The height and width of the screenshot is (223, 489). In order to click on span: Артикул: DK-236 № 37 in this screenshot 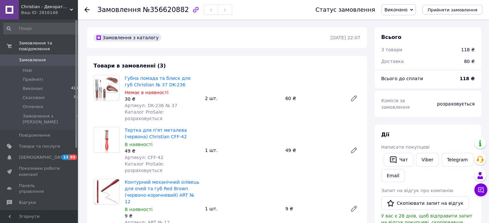, I will do `click(151, 106)`.